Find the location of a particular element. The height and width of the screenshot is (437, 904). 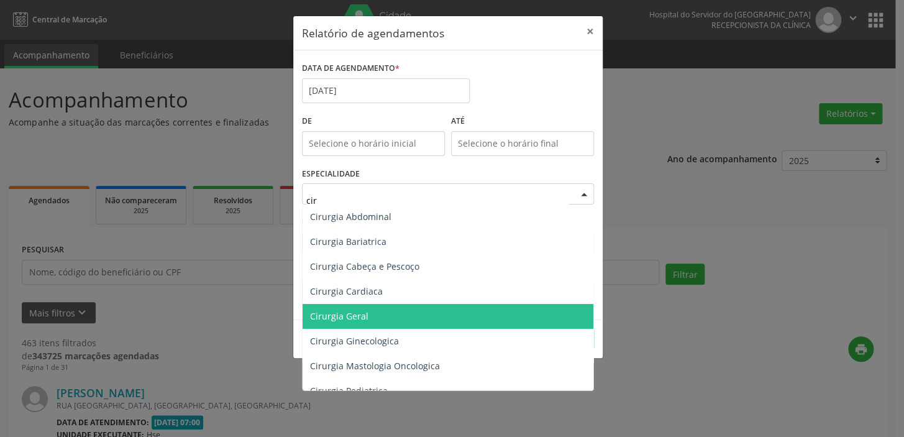

label: DATA DE AGENDAMENTO is located at coordinates (350, 68).